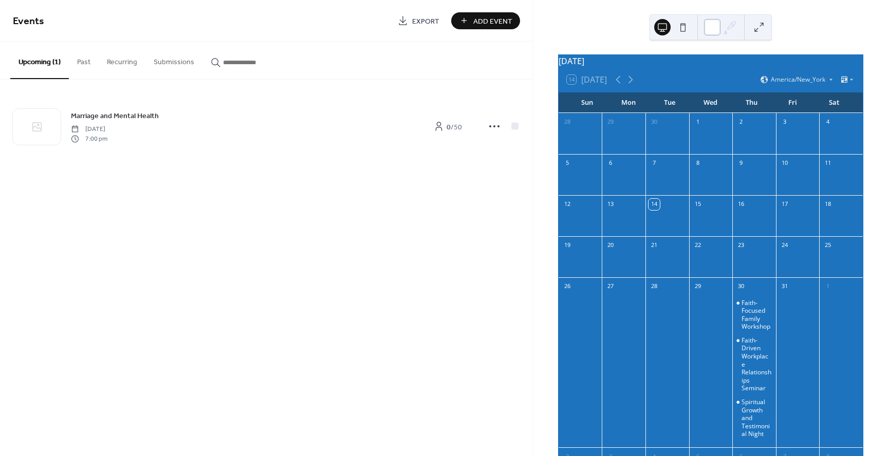 This screenshot has height=456, width=888. I want to click on div: 23, so click(741, 246).